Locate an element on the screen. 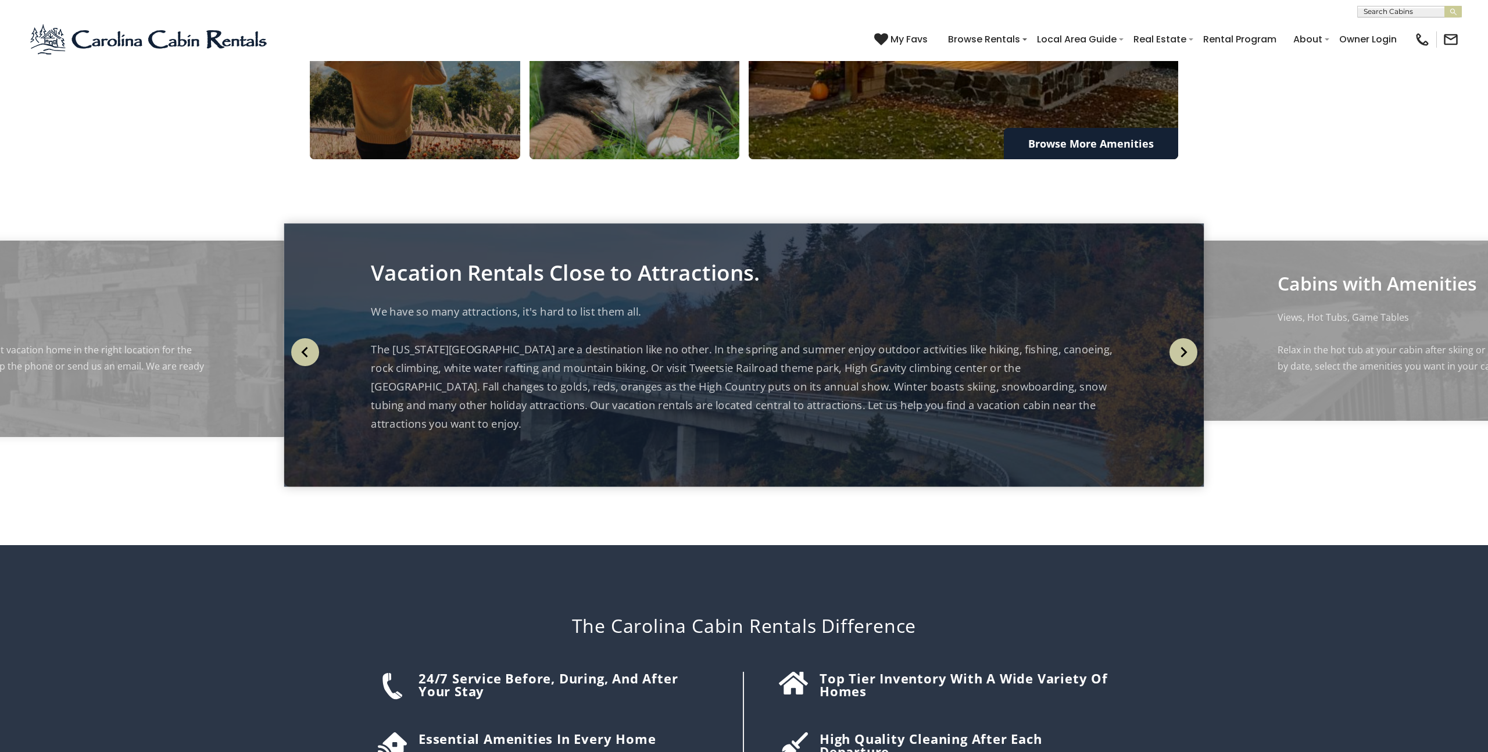 This screenshot has width=1488, height=752. p: Vacation Rentals Close to Attractions. is located at coordinates (743, 273).